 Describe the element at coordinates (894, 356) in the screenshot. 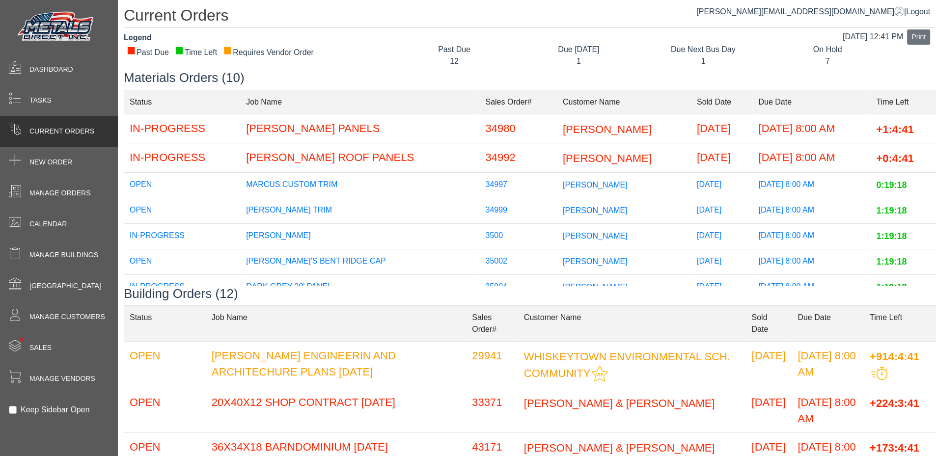

I see `span: +914:4:41` at that location.